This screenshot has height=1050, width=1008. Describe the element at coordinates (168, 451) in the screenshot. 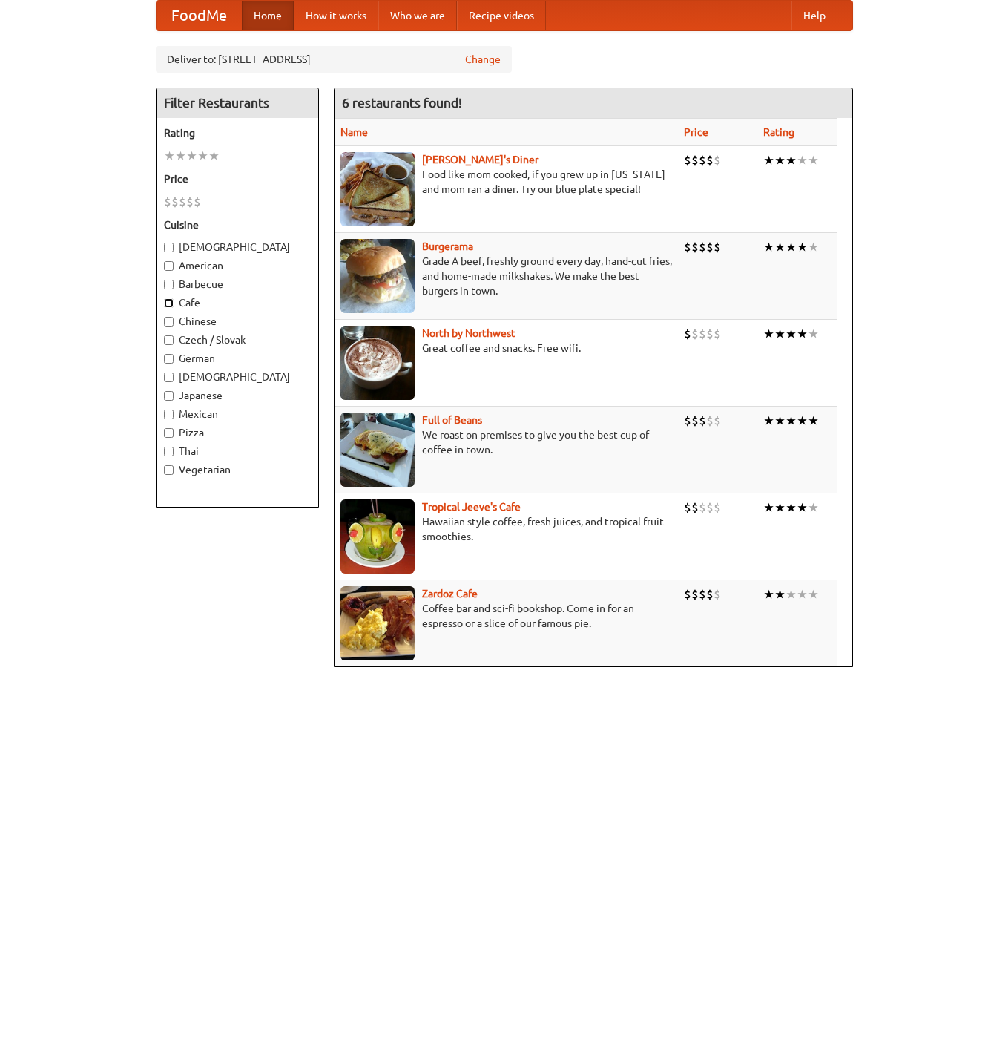

I see `input: Thai` at that location.